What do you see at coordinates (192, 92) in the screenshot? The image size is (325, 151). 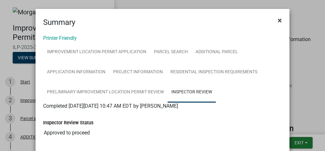 I see `a: Inspector Review` at bounding box center [192, 92].